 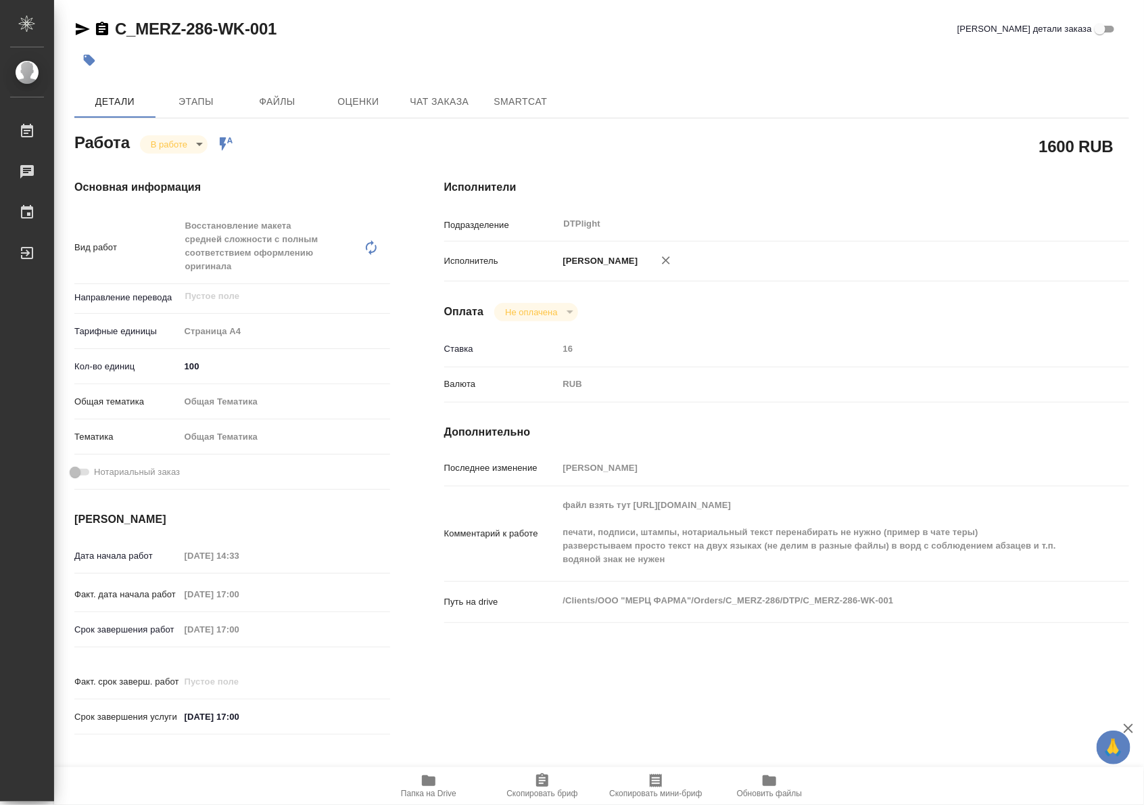 I want to click on span: Файлы, so click(x=277, y=101).